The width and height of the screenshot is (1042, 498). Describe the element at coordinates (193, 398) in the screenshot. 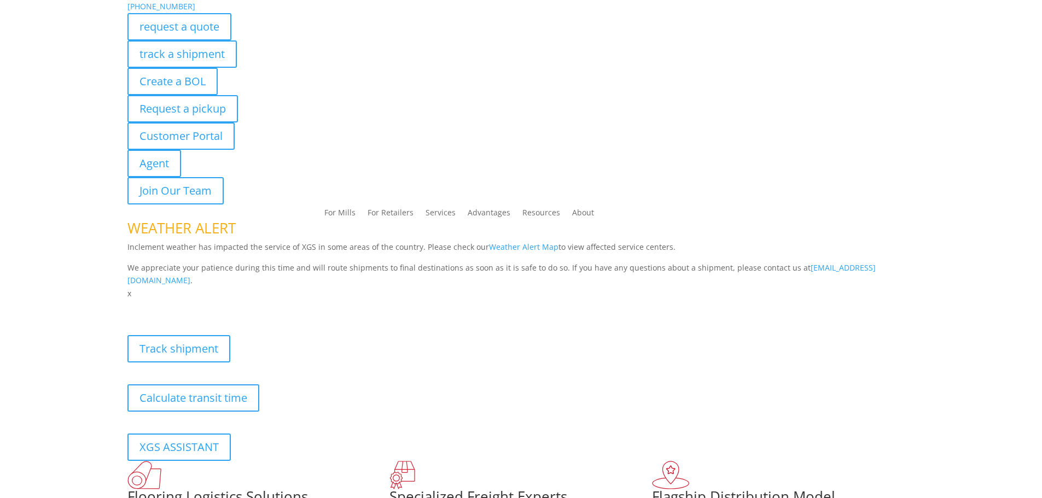

I see `a: Calculate transit time` at that location.